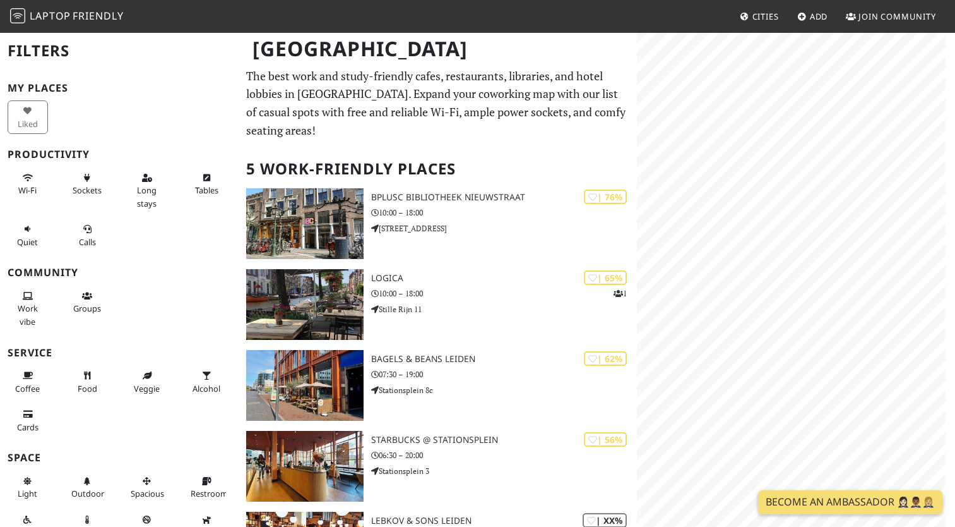  I want to click on a: Bagels & Beans Leiden | 62% Bagels & Beans Leiden 07:30 – 19:00 Stationsplein 8c, so click(438, 385).